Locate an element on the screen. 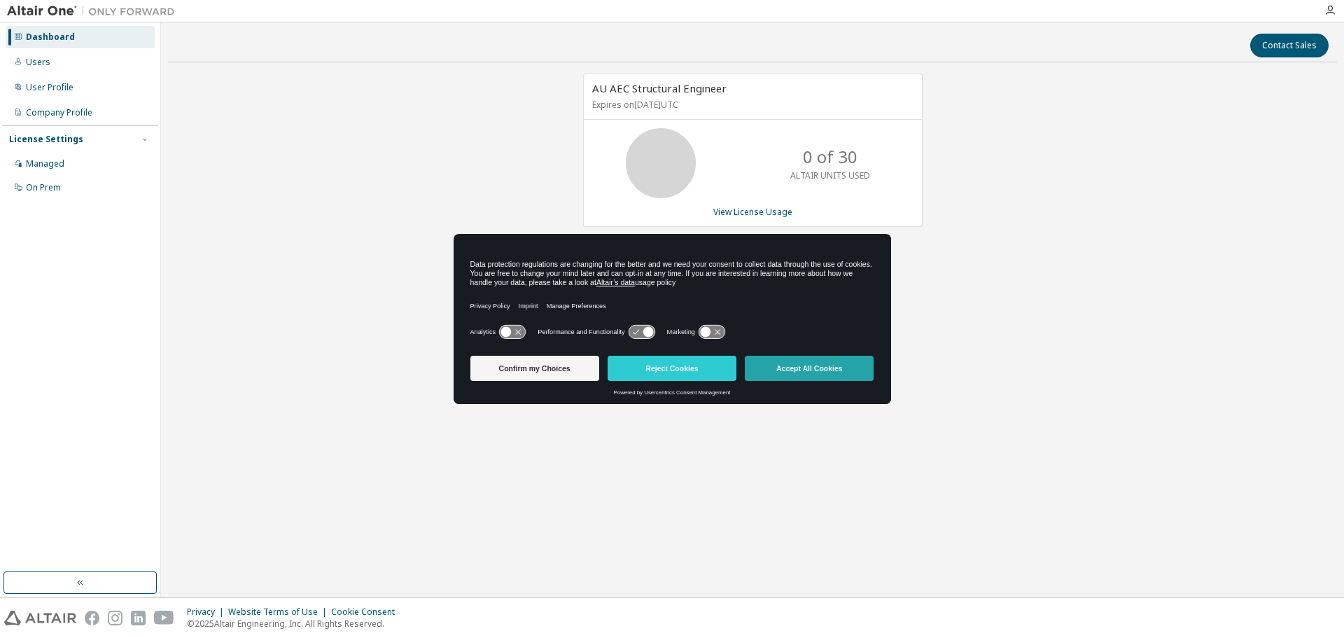 This screenshot has width=1344, height=638. img: instagram.svg is located at coordinates (115, 617).